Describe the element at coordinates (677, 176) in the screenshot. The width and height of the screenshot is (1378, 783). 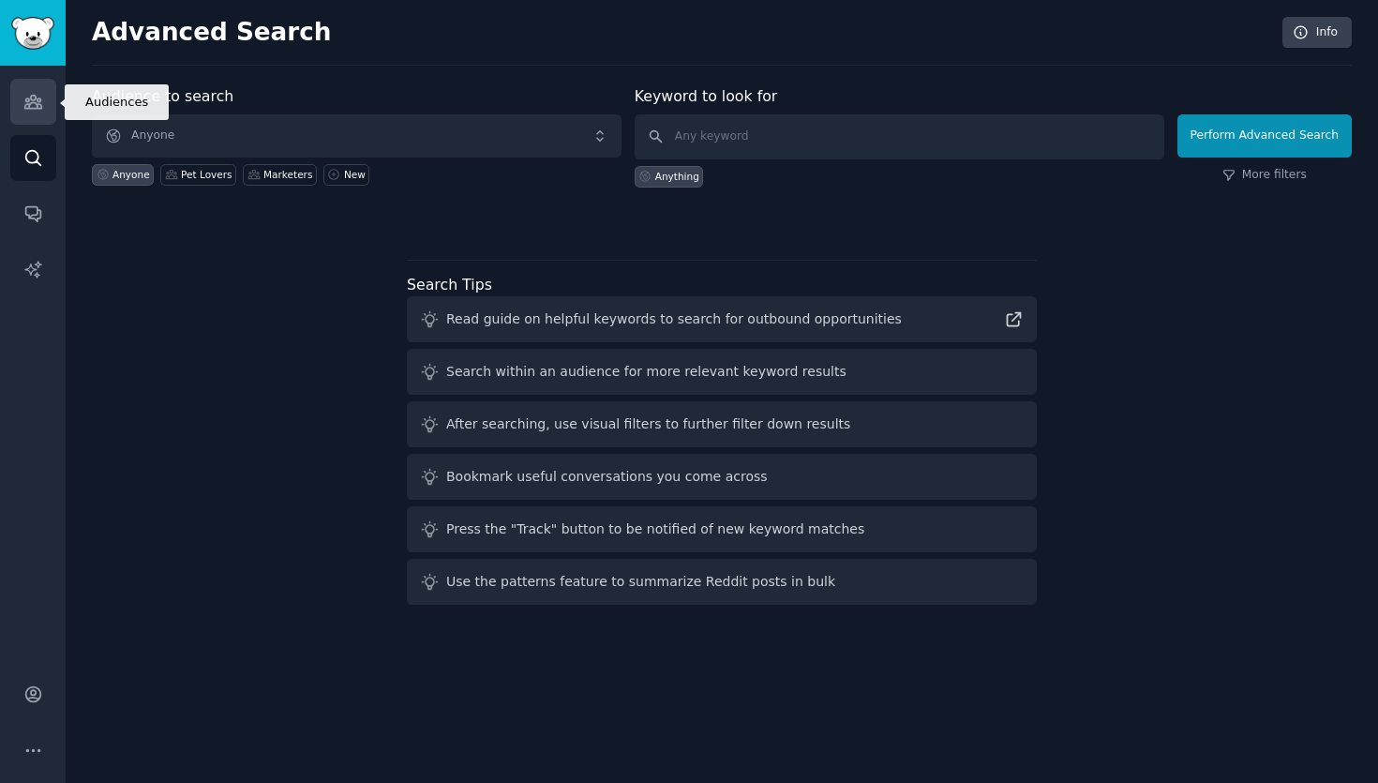
I see `div: Anything` at that location.